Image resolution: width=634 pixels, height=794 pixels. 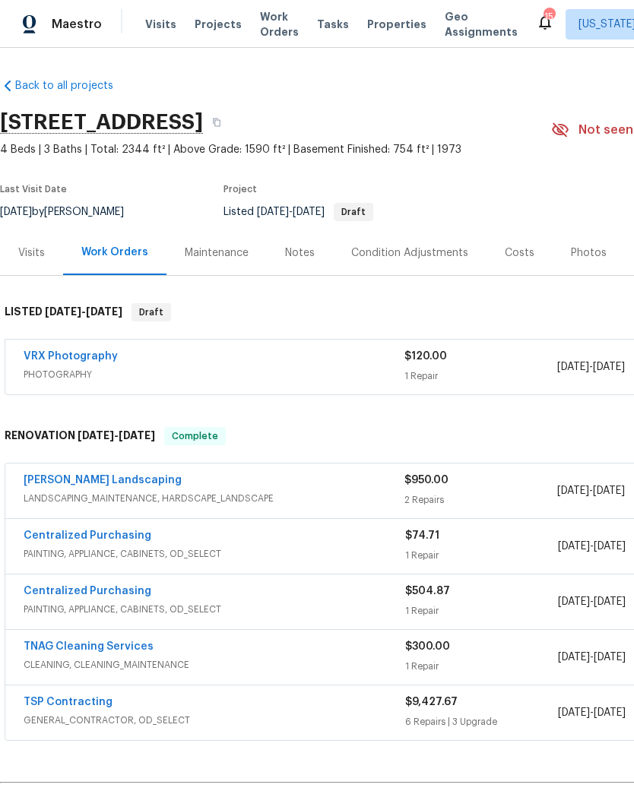 What do you see at coordinates (397, 24) in the screenshot?
I see `span: Properties` at bounding box center [397, 24].